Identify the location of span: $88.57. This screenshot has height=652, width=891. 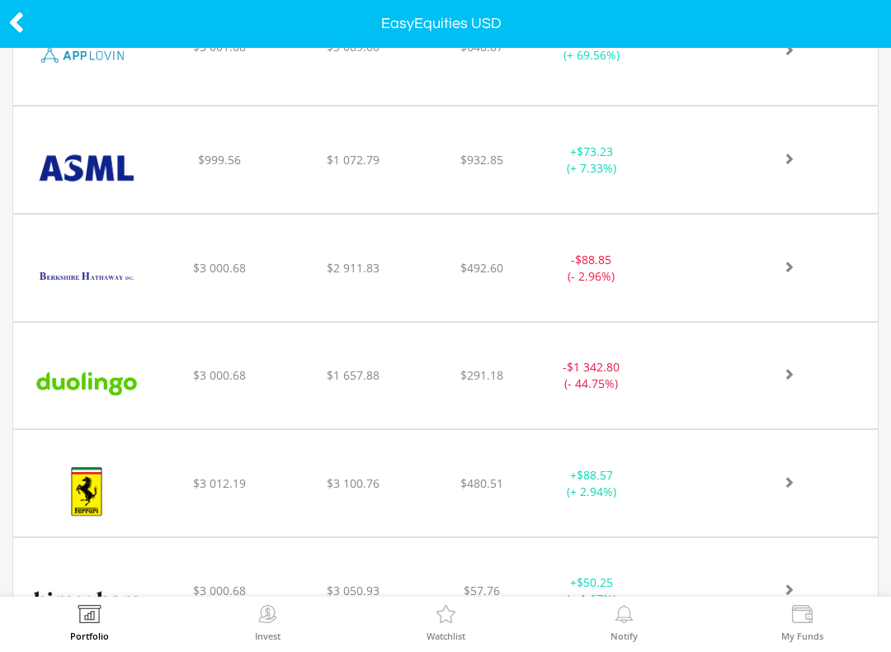
(595, 474).